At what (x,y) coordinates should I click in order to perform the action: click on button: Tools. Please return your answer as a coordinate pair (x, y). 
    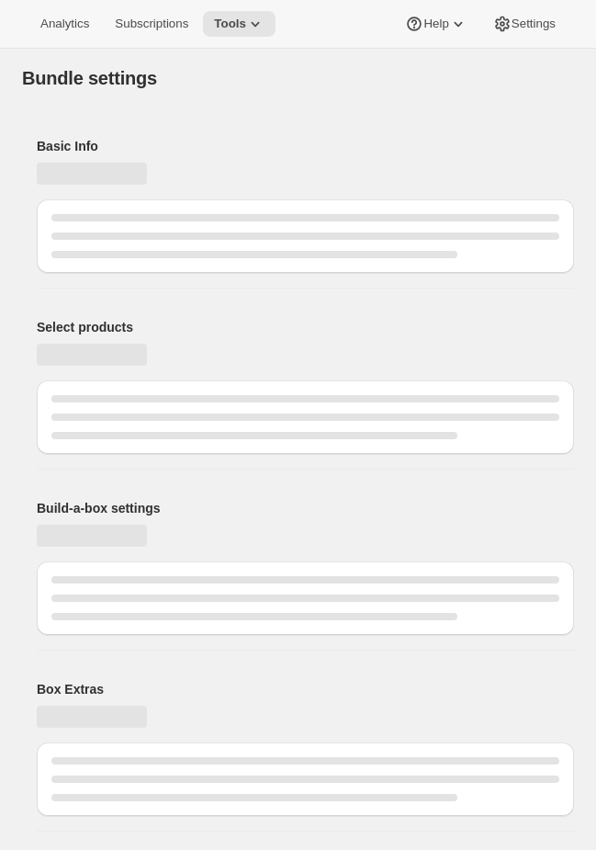
    Looking at the image, I should click on (239, 24).